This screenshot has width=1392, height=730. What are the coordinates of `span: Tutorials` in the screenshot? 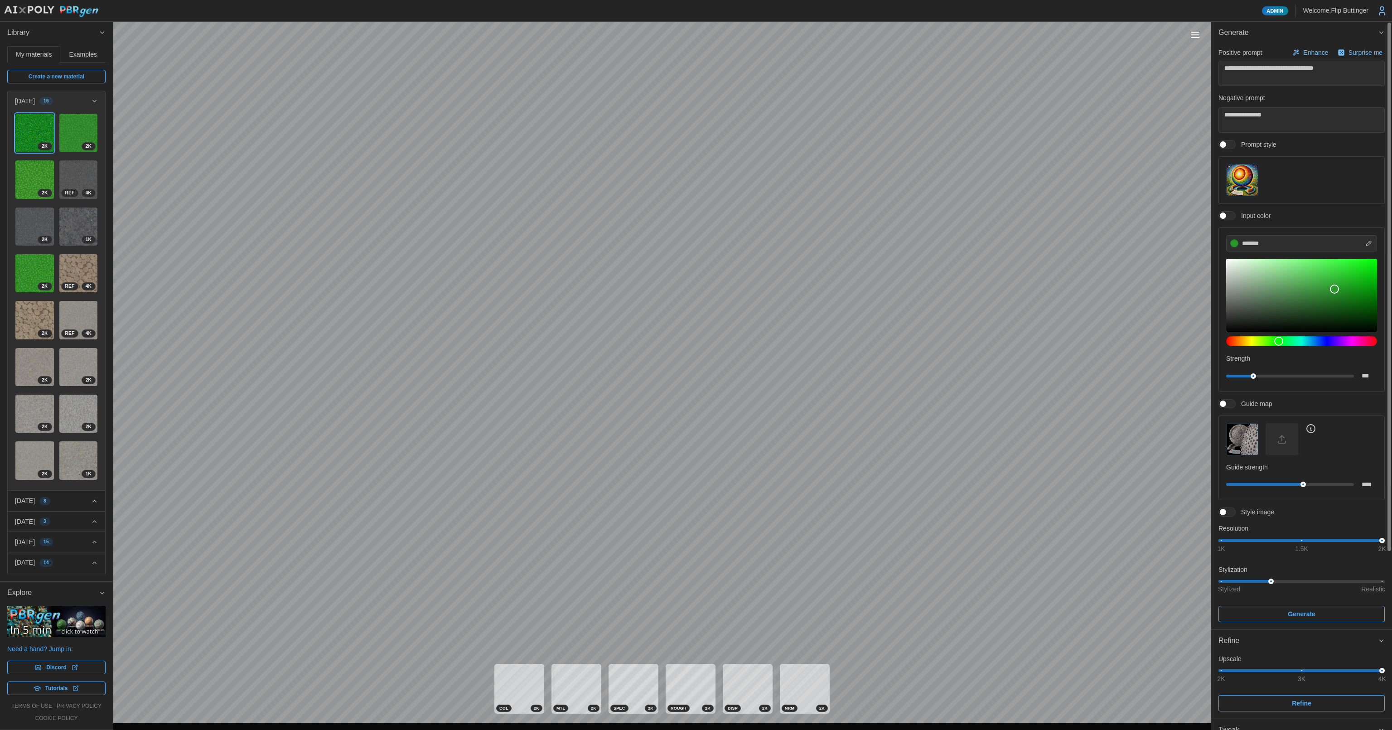 It's located at (57, 689).